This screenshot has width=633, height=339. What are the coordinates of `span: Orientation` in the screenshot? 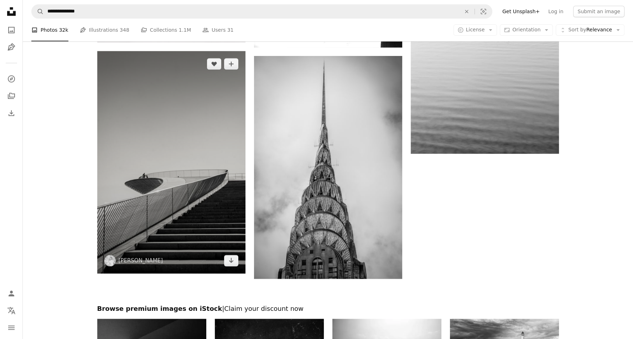 It's located at (526, 30).